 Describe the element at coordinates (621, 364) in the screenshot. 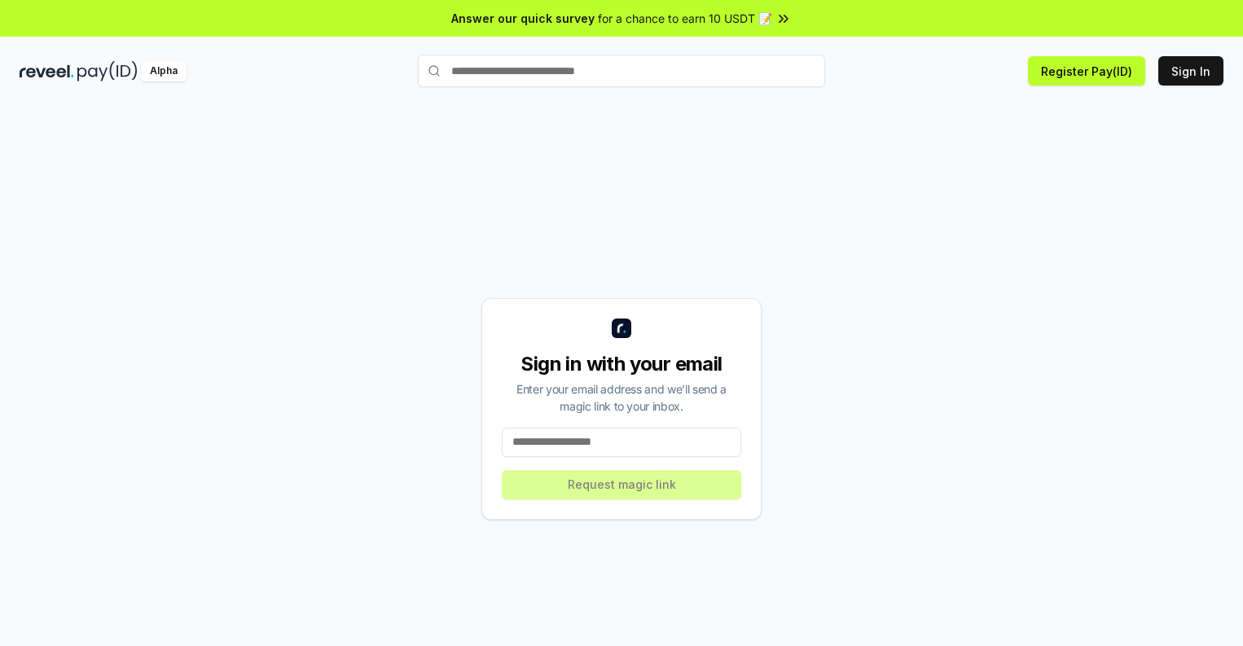

I see `div: Sign in with your email` at that location.